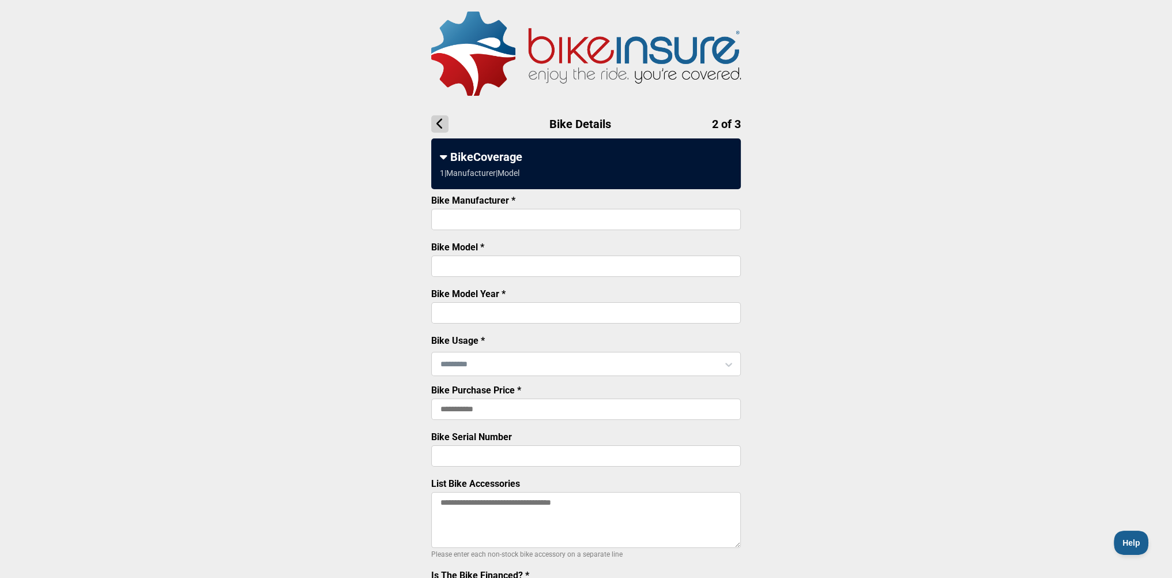  What do you see at coordinates (473, 200) in the screenshot?
I see `label: Bike Manufacturer *` at bounding box center [473, 200].